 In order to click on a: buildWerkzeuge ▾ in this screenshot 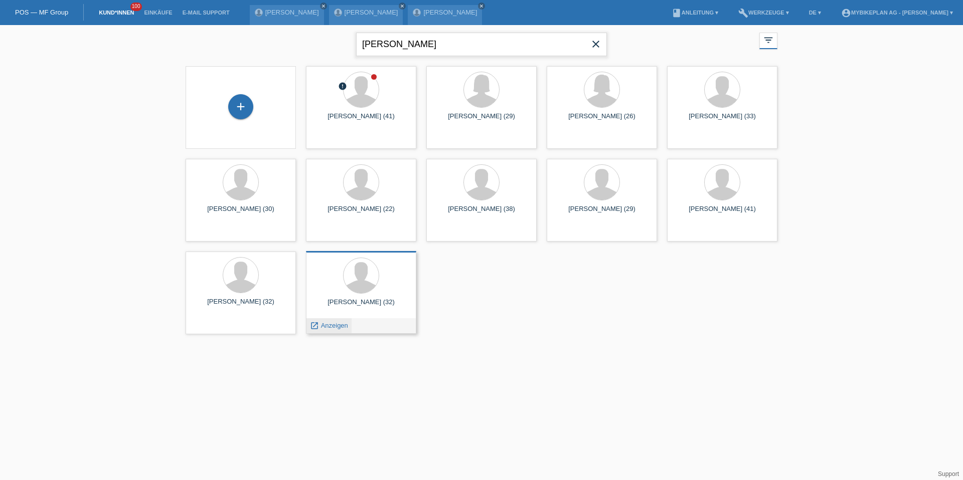, I will do `click(763, 13)`.